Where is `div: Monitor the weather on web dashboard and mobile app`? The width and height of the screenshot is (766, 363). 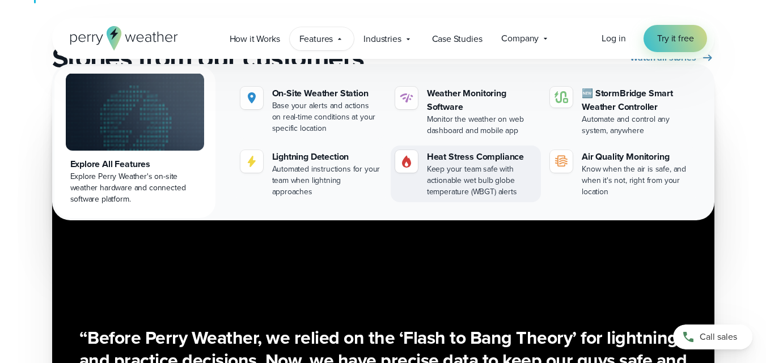 div: Monitor the weather on web dashboard and mobile app is located at coordinates (481, 125).